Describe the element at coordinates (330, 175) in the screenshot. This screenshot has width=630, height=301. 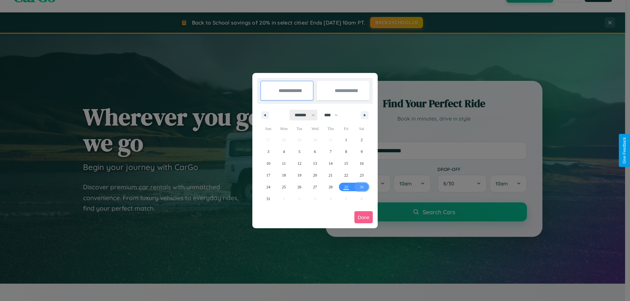
I see `span: 21` at that location.